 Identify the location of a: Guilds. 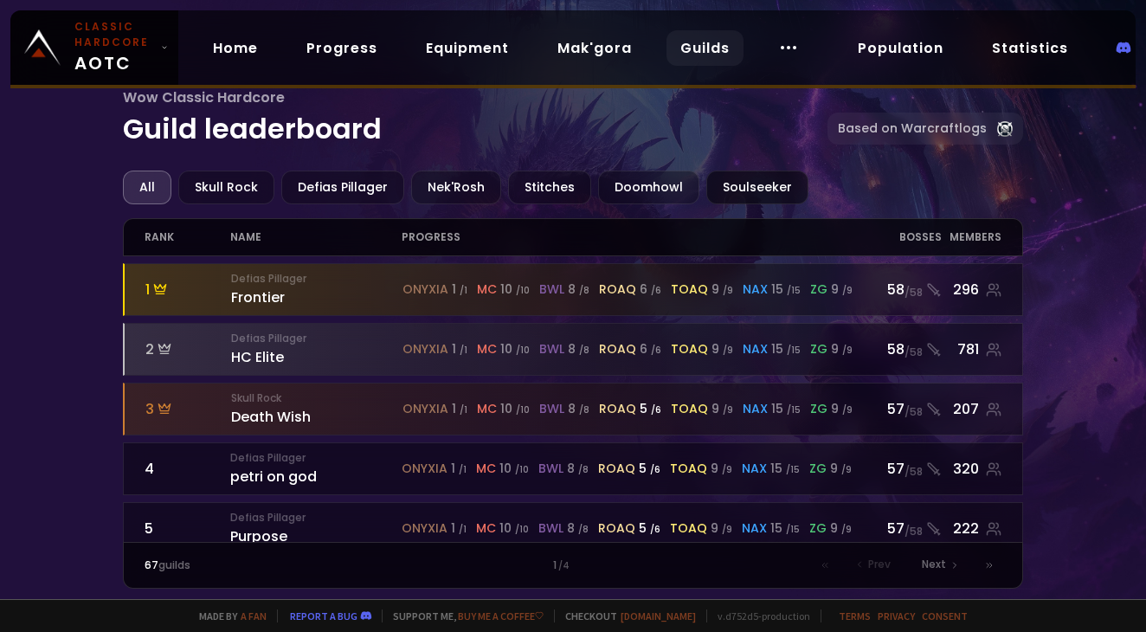
(705, 48).